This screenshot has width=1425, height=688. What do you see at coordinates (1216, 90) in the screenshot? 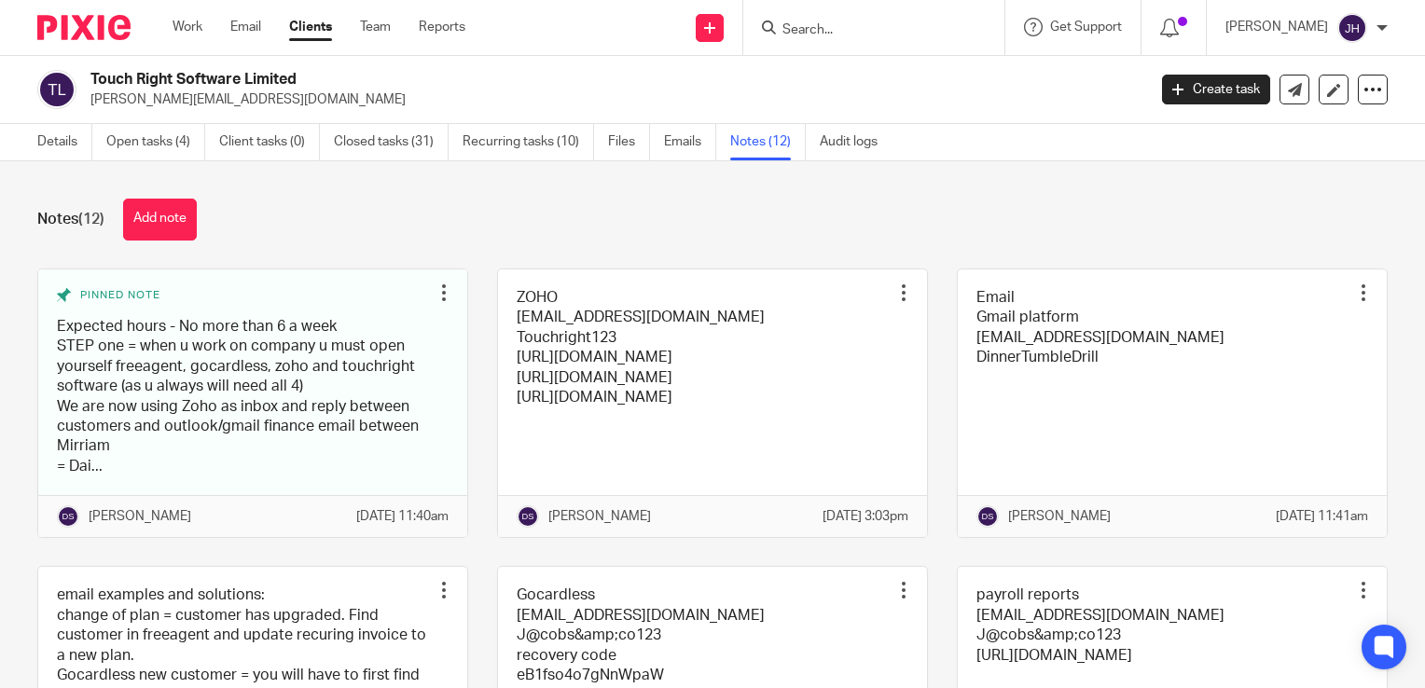
I see `a: Create task` at bounding box center [1216, 90].